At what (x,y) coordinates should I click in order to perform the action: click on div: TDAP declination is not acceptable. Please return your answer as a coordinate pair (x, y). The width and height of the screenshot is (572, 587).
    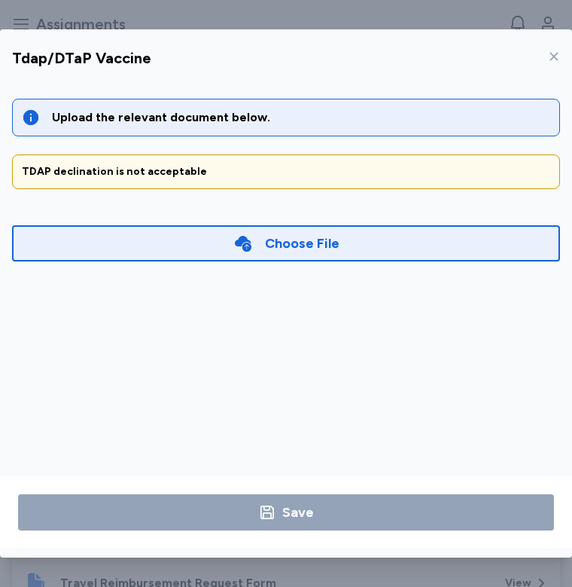
    Looking at the image, I should click on (286, 172).